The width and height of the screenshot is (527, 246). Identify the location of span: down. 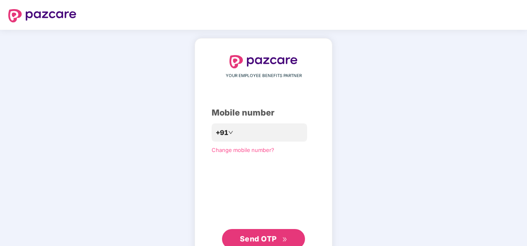
(231, 133).